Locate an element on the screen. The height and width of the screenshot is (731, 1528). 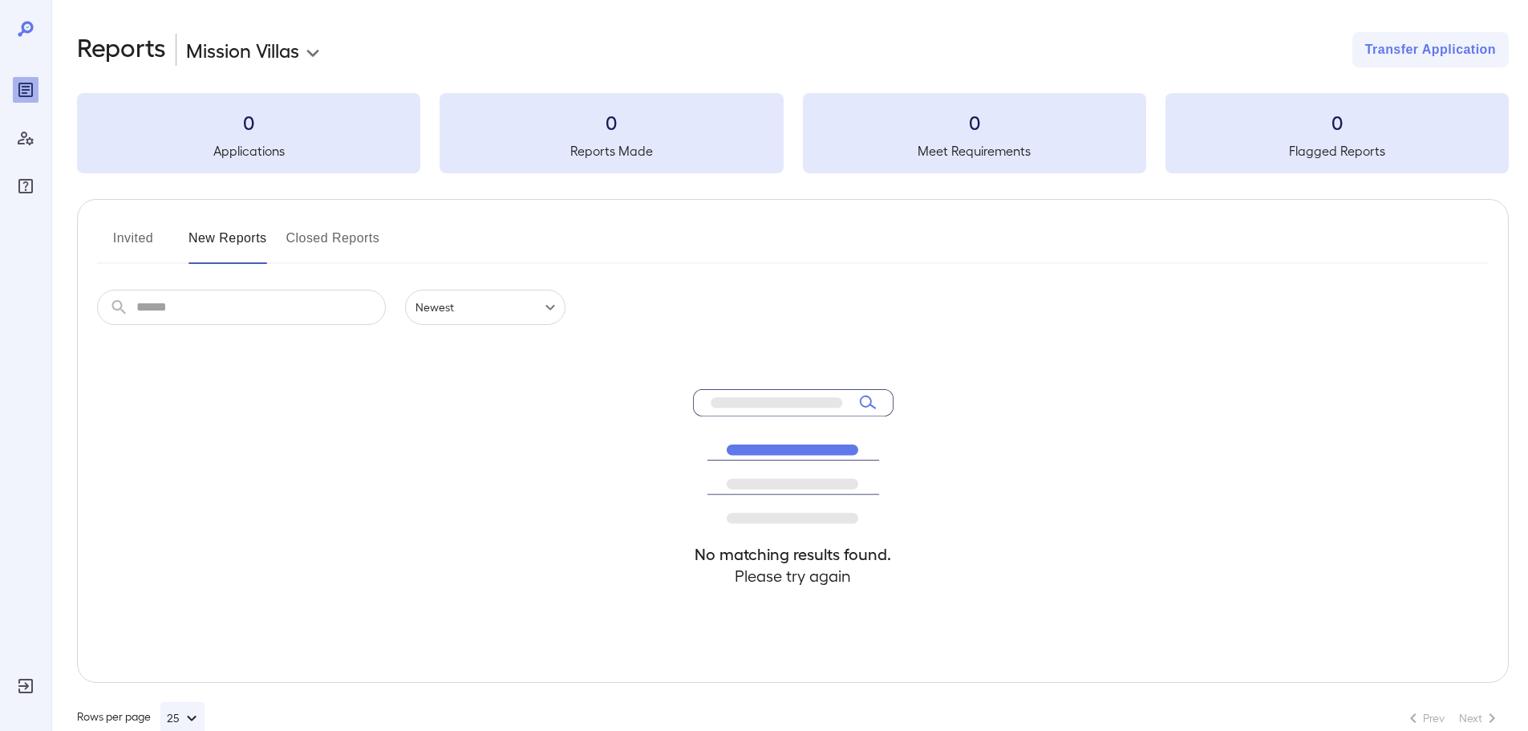
div: Log Out is located at coordinates (26, 686).